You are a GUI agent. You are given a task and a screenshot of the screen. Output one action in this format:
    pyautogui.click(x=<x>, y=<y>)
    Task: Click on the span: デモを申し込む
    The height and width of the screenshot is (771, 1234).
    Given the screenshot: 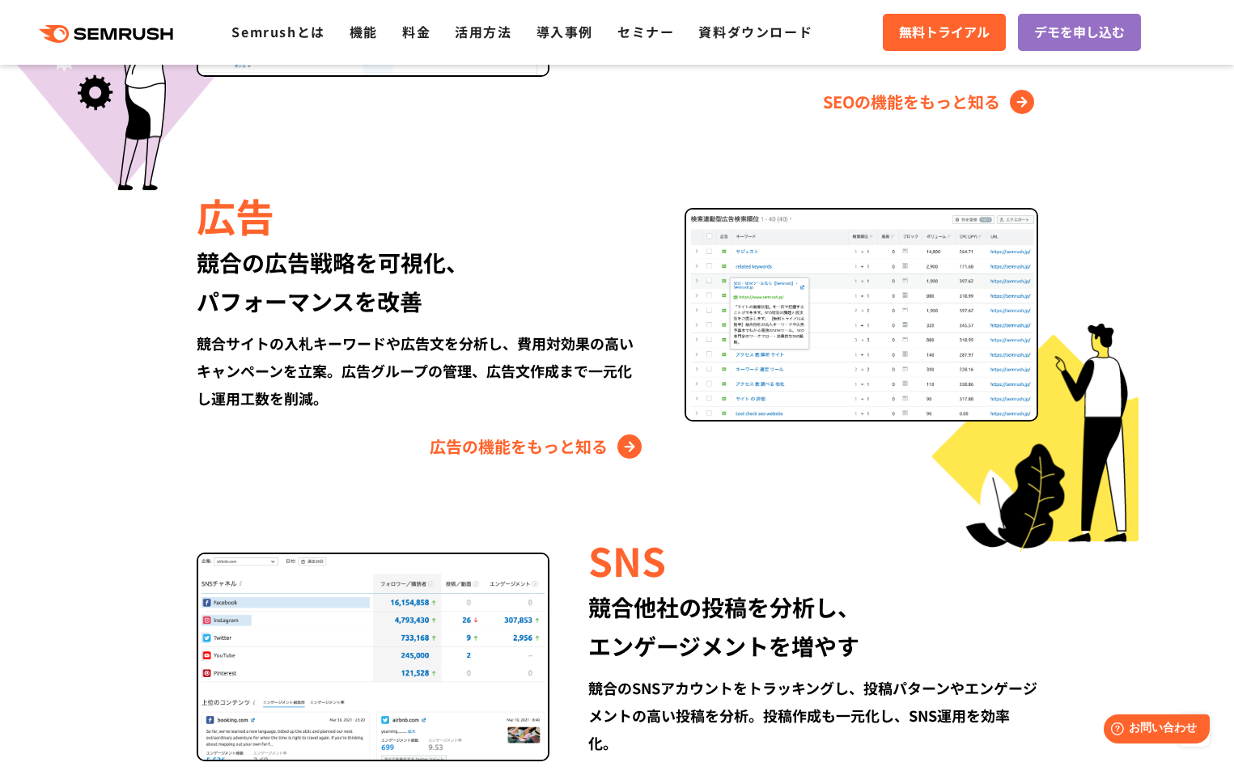 What is the action you would take?
    pyautogui.click(x=1080, y=32)
    